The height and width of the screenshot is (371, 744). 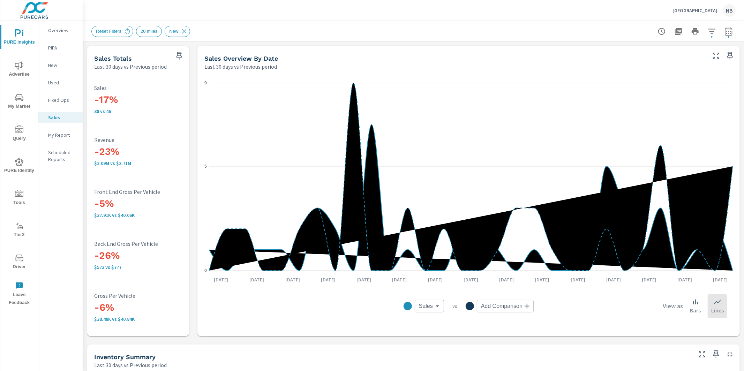 What do you see at coordinates (718, 311) in the screenshot?
I see `p: Lines` at bounding box center [718, 311].